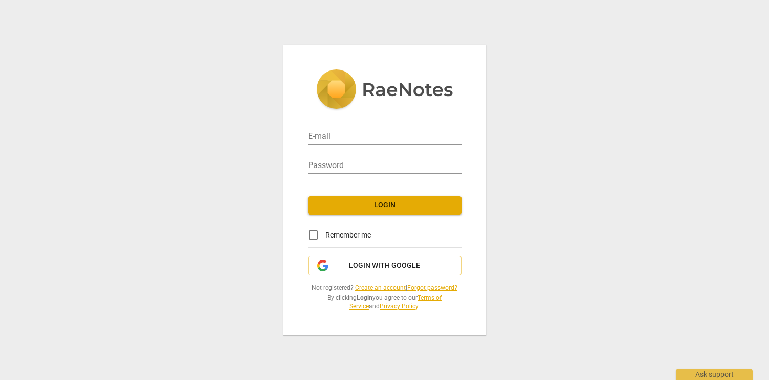 This screenshot has width=769, height=380. I want to click on a: Privacy Policy, so click(398, 307).